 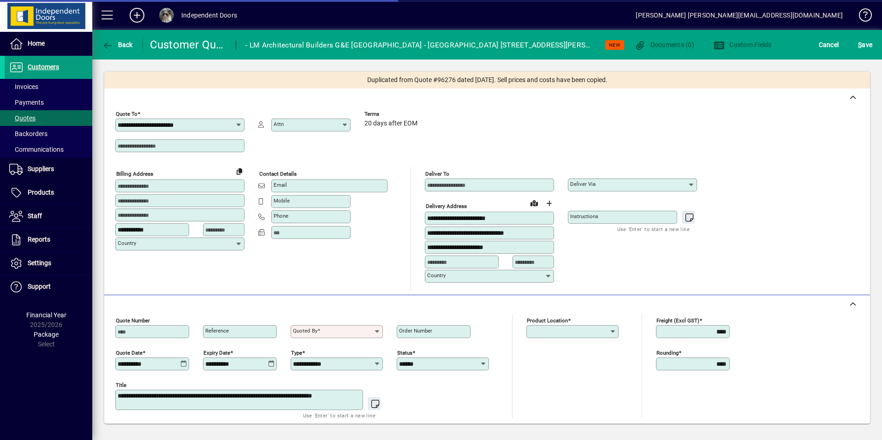 I want to click on mat-label: Freight (excl GST), so click(x=677, y=320).